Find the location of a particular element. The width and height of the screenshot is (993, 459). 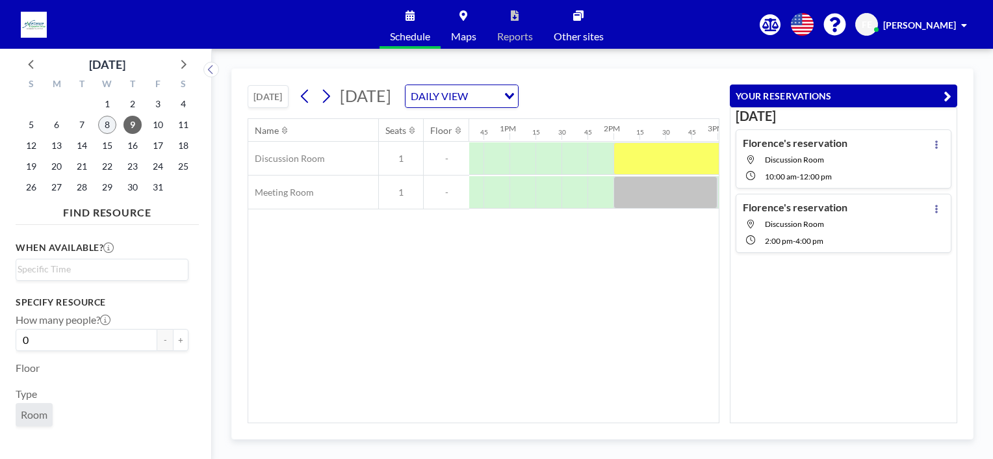

div: 3PM is located at coordinates (715, 128).